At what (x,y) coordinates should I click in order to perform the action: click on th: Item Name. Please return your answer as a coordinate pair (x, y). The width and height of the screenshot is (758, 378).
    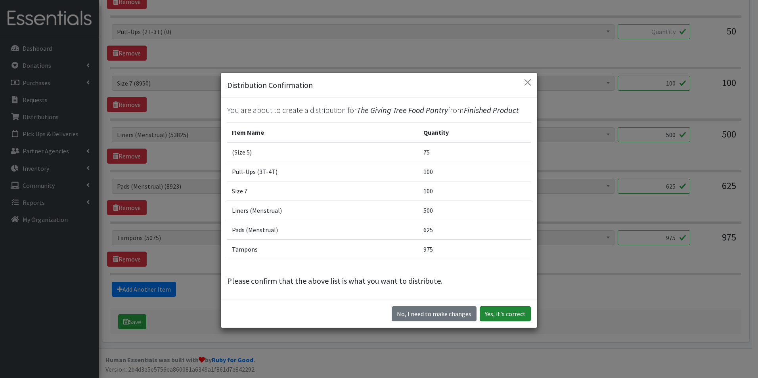
    Looking at the image, I should click on (323, 132).